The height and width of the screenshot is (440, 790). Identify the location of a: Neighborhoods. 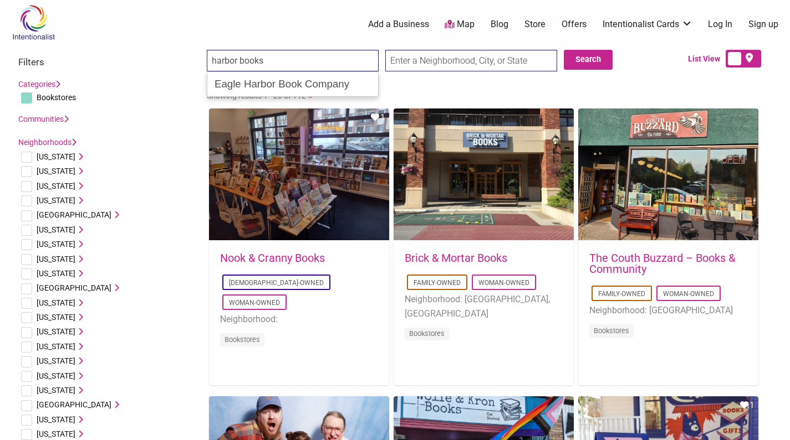
(47, 142).